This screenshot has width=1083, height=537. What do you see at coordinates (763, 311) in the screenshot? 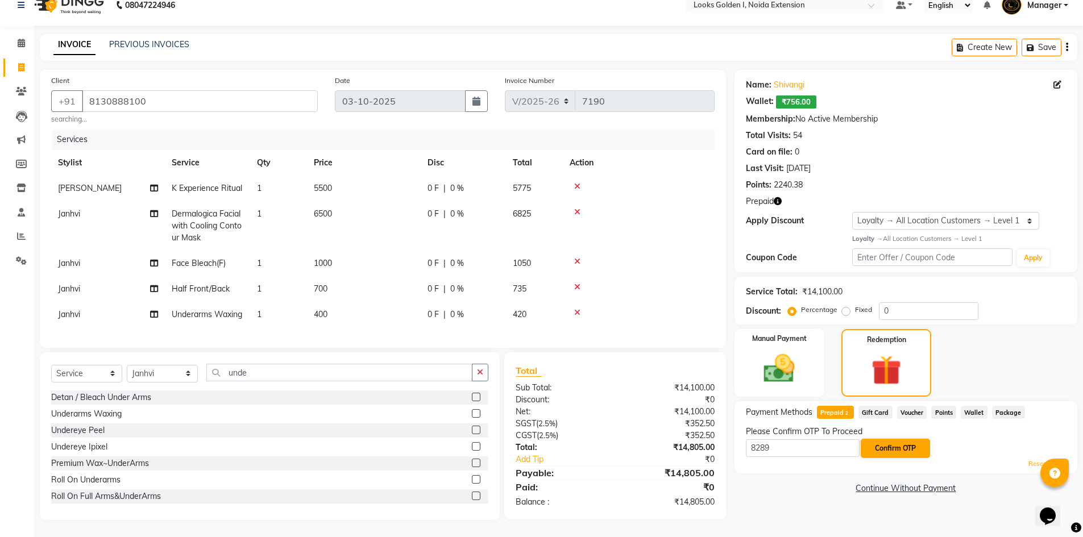
I see `div: Discount:` at bounding box center [763, 311].